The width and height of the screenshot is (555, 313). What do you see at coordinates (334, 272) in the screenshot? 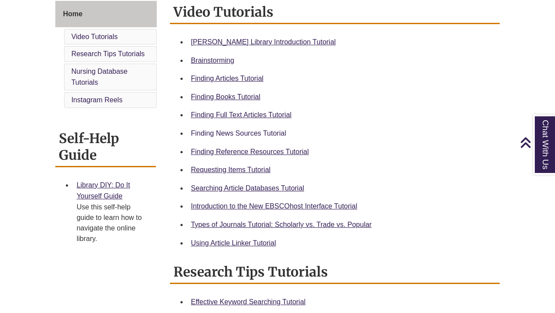
I see `h2: Research Tips Tutorials` at bounding box center [334, 272].